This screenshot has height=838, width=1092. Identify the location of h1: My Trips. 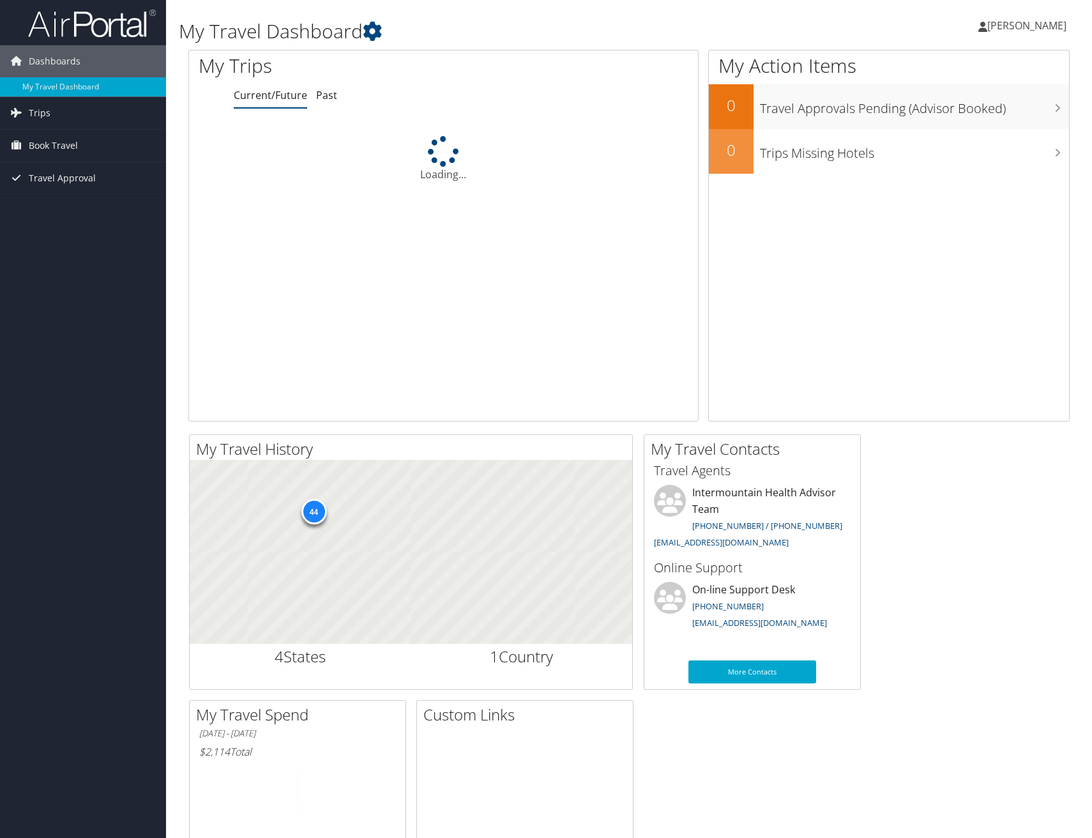
(337, 66).